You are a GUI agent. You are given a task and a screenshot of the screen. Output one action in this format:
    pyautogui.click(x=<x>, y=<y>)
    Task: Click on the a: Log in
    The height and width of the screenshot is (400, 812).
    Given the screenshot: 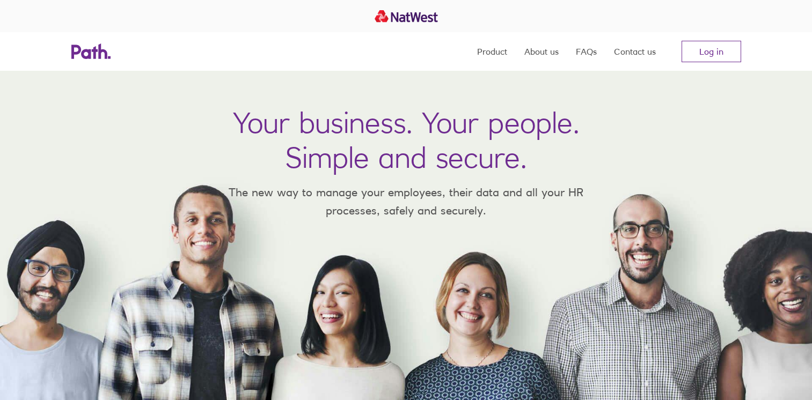 What is the action you would take?
    pyautogui.click(x=711, y=52)
    